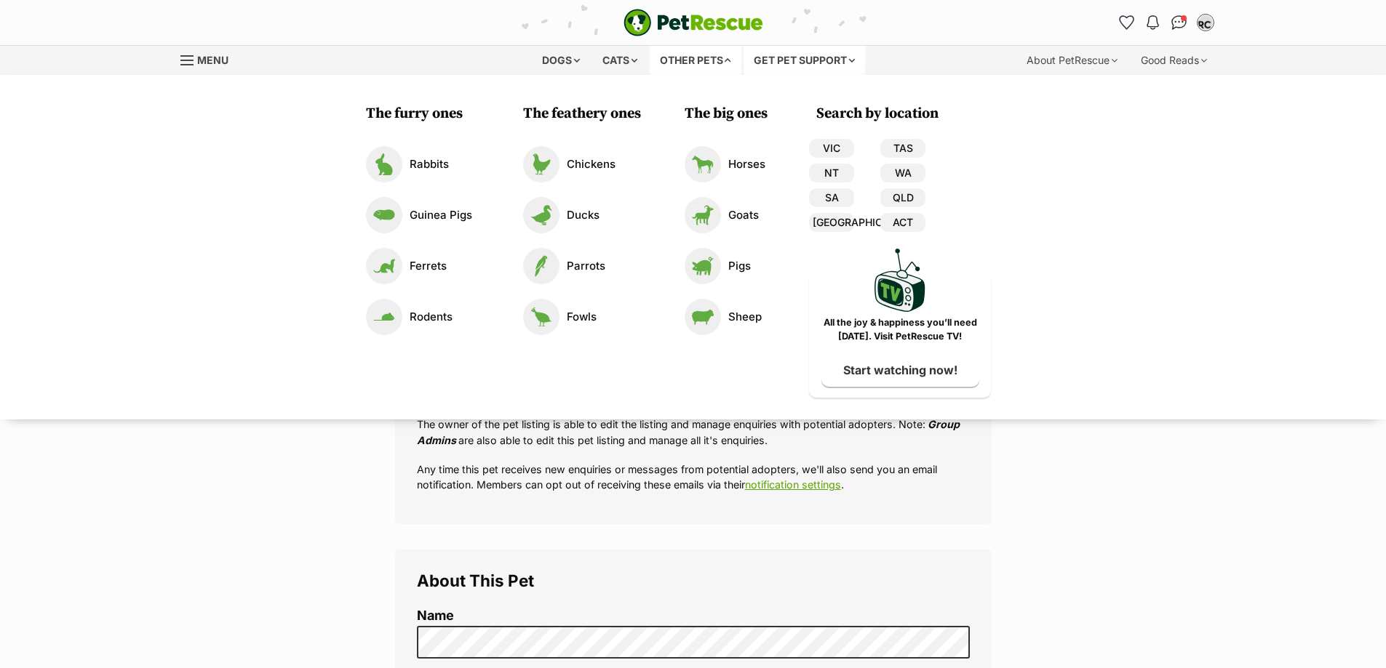 This screenshot has width=1386, height=668. I want to click on a: VIC, so click(831, 148).